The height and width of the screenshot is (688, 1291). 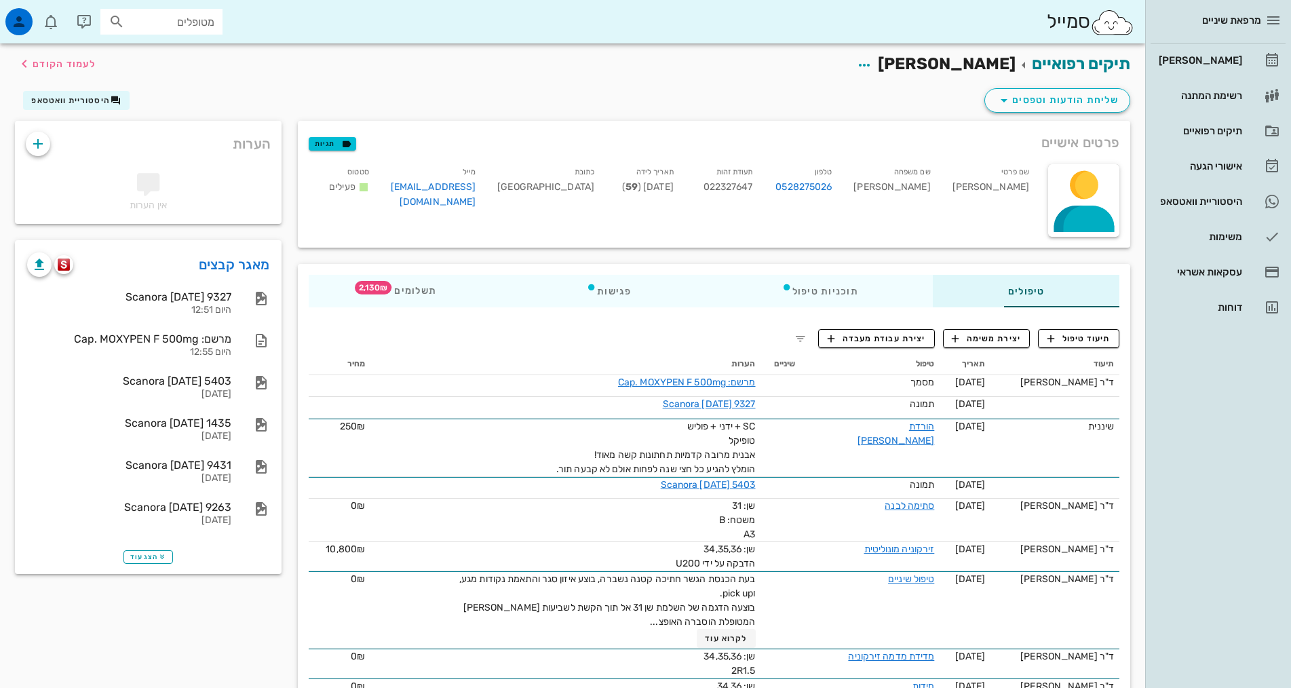 I want to click on div: היום 12:51, so click(x=129, y=310).